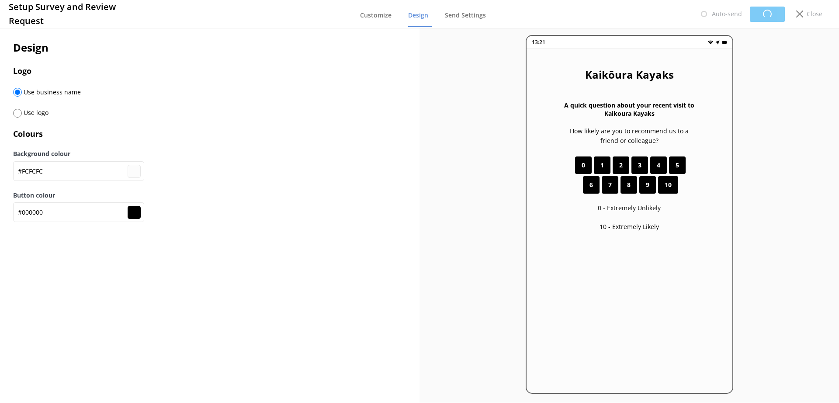  I want to click on span: 5, so click(677, 165).